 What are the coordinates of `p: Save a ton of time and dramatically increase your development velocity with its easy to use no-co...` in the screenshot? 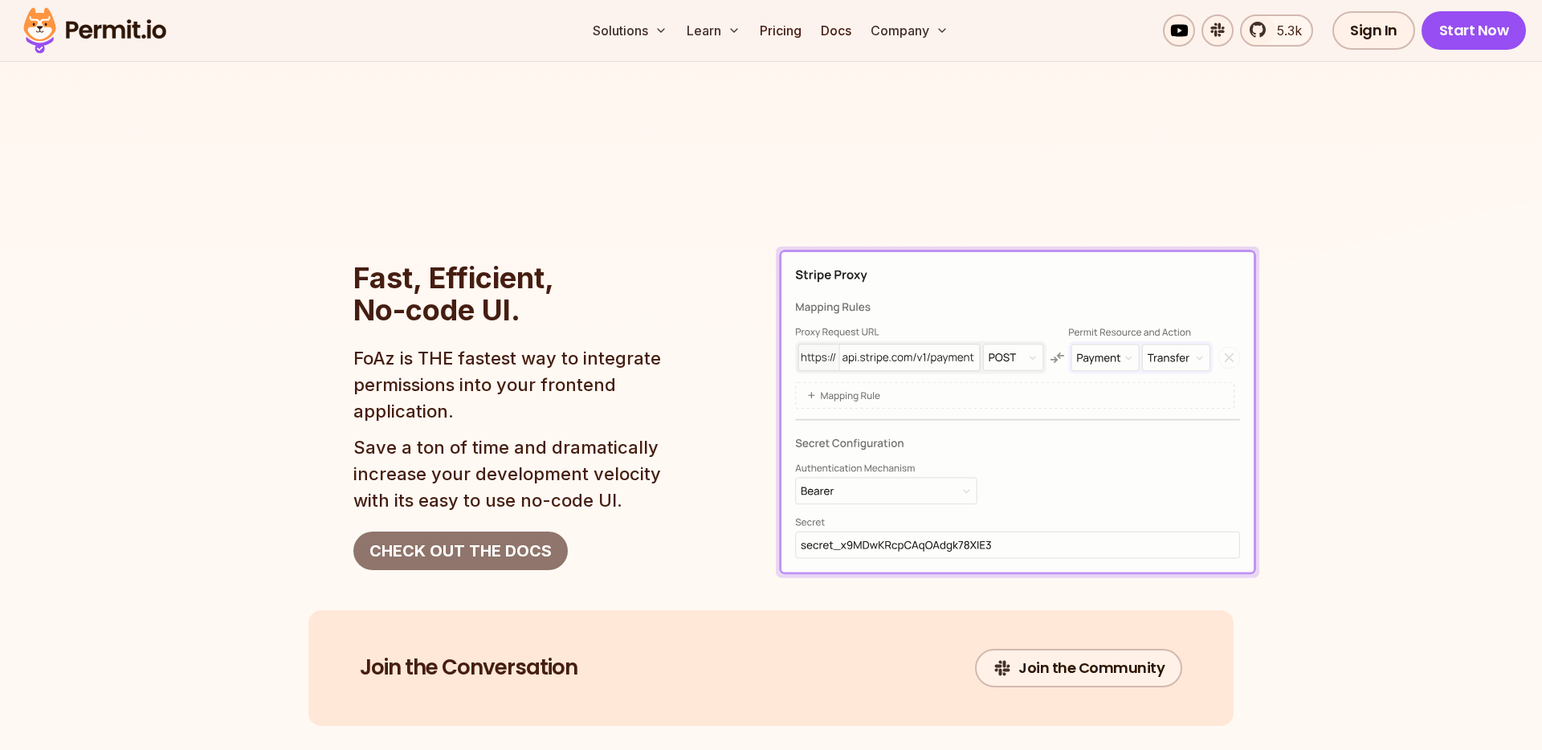 It's located at (508, 474).